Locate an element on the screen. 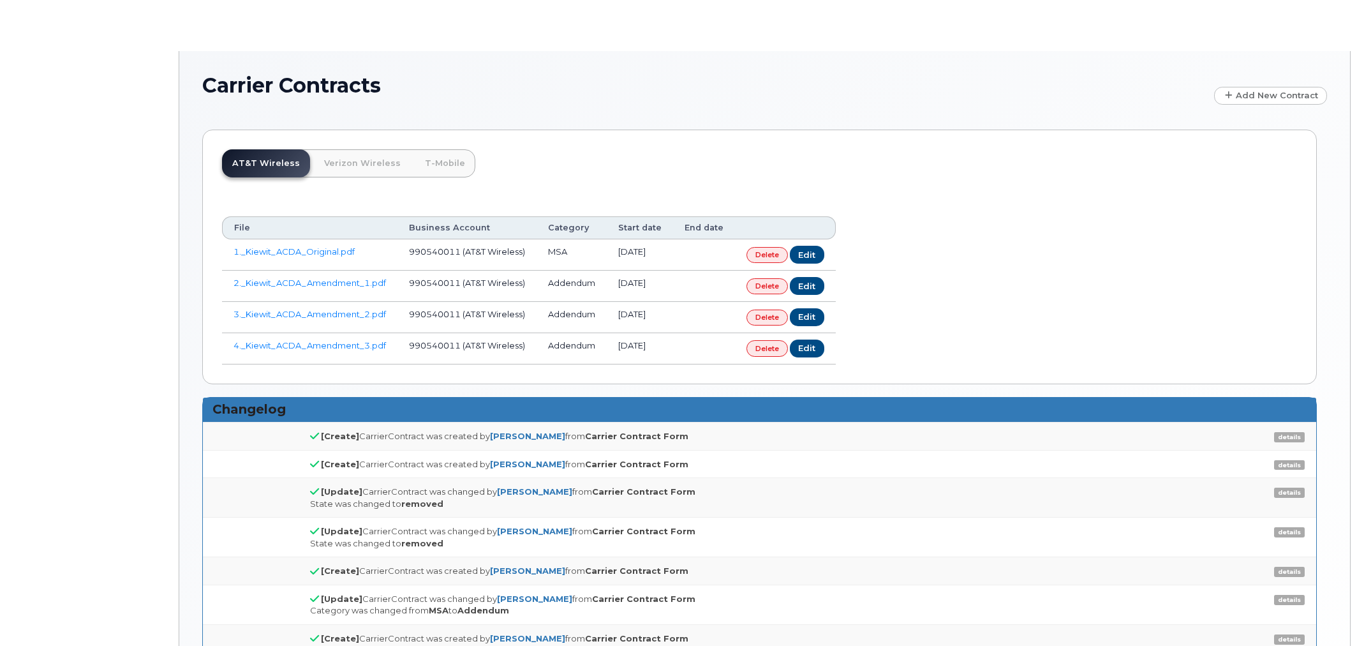  strong: Addendum is located at coordinates (483, 610).